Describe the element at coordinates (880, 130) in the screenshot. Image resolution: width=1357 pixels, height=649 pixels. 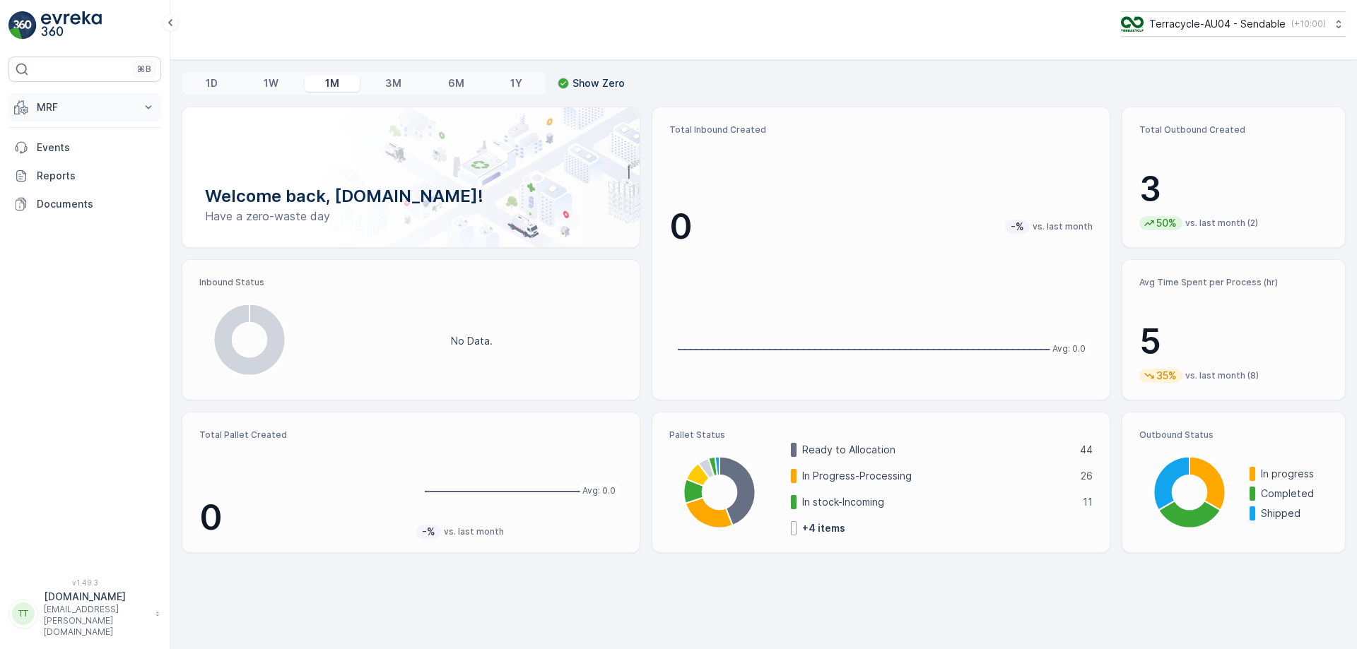
I see `p: Total Inbound Created` at that location.